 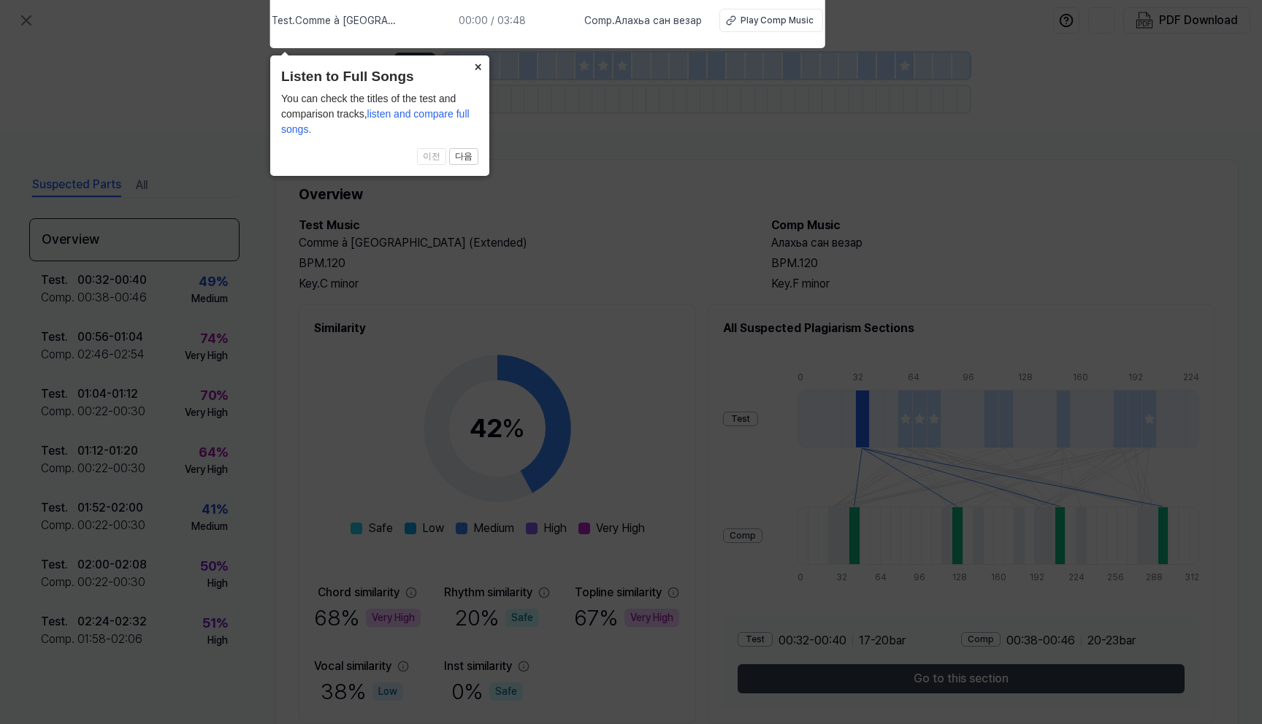 I want to click on img: play, so click(x=418, y=20).